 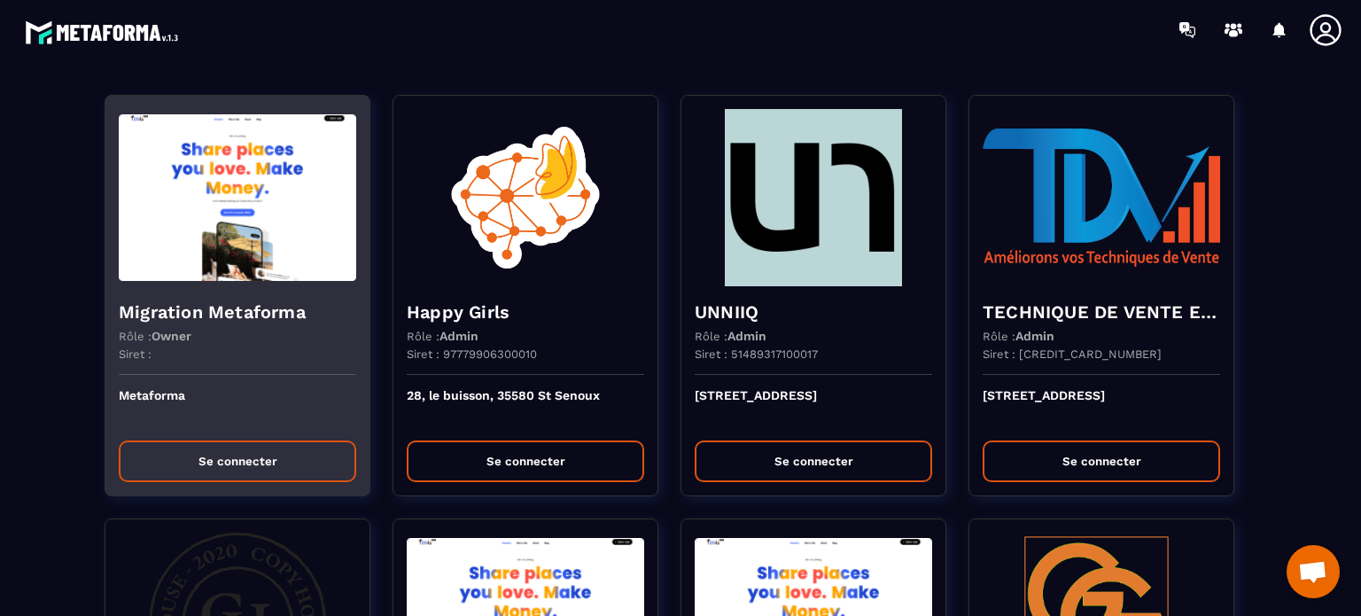 What do you see at coordinates (1102, 312) in the screenshot?
I see `h4: TECHNIQUE DE VENTE EDITION` at bounding box center [1102, 312].